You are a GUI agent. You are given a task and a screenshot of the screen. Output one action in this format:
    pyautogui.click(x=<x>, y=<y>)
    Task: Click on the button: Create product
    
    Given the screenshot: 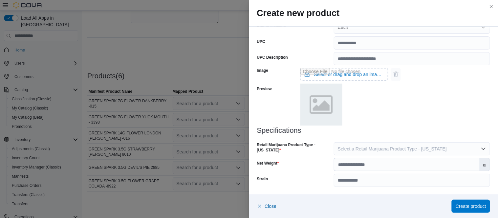 What is the action you would take?
    pyautogui.click(x=471, y=207)
    